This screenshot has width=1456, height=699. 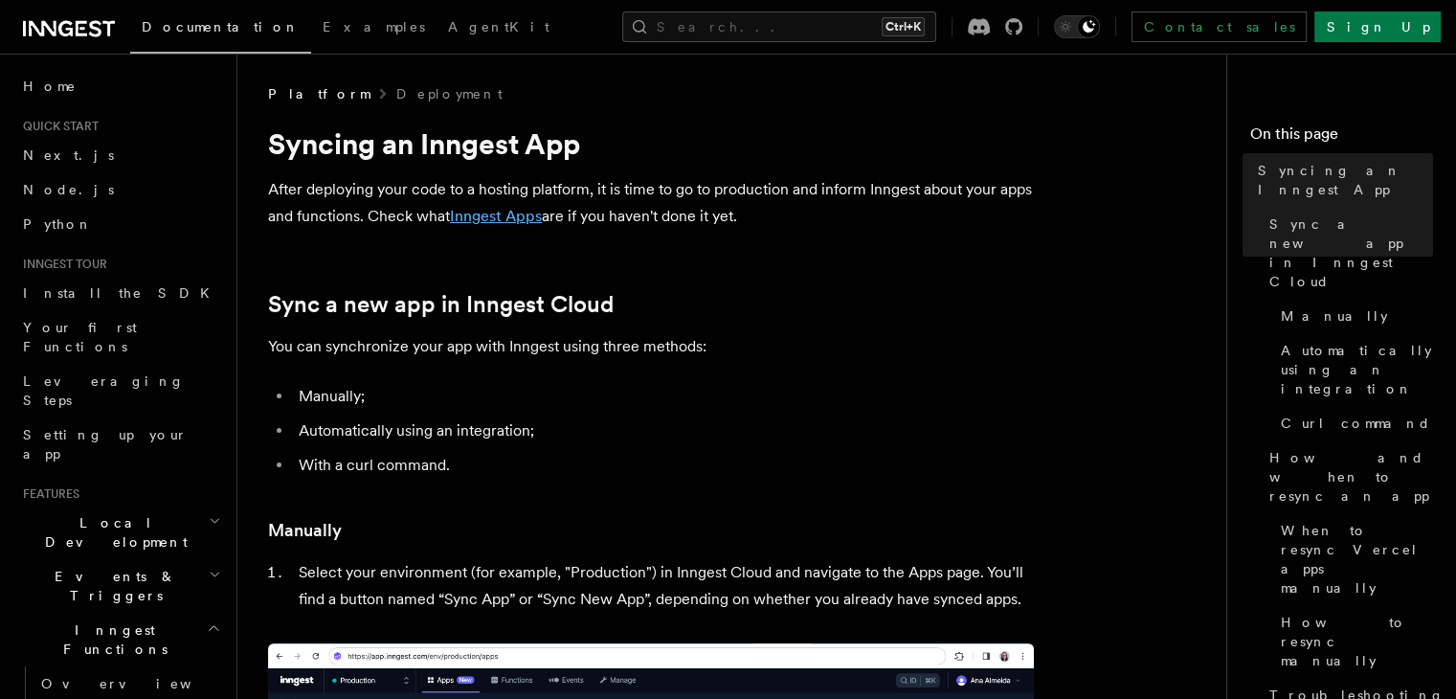 What do you see at coordinates (1345, 180) in the screenshot?
I see `span: Syncing an Inngest App` at bounding box center [1345, 180].